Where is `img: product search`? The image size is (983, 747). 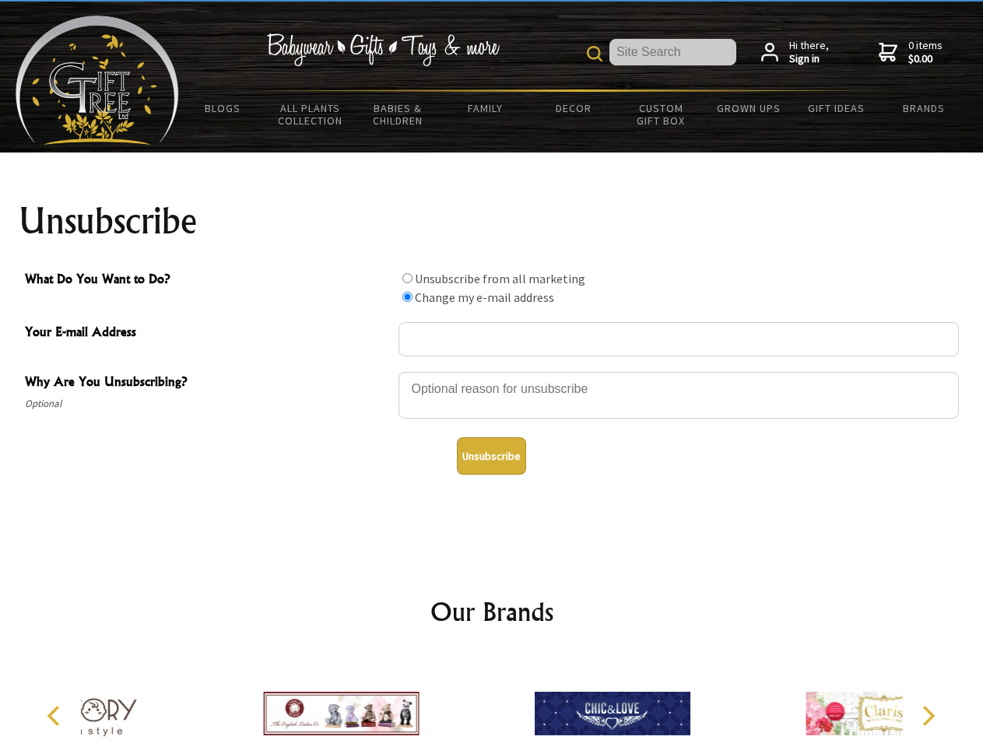
img: product search is located at coordinates (595, 54).